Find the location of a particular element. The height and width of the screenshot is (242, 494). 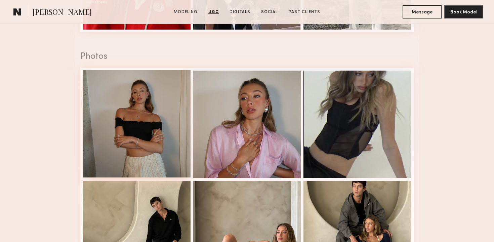

button: Book Model is located at coordinates (464, 12).